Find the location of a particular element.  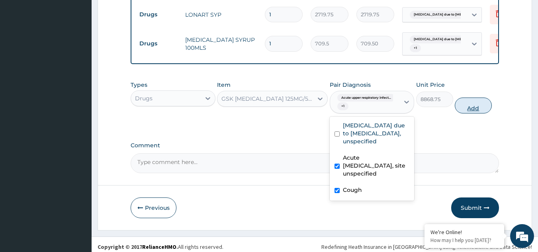

label: Comment is located at coordinates (315, 145).